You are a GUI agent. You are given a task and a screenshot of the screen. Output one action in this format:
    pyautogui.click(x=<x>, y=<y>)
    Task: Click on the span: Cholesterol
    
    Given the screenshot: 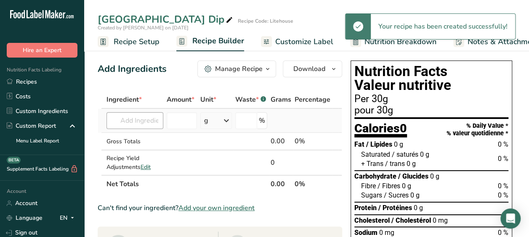 What is the action you would take?
    pyautogui.click(x=372, y=220)
    